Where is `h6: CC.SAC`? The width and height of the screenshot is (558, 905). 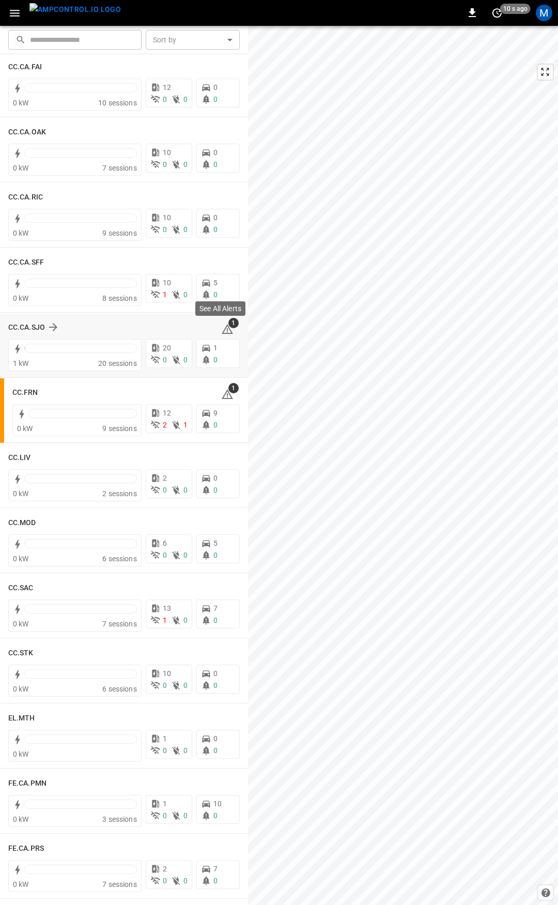 h6: CC.SAC is located at coordinates (21, 588).